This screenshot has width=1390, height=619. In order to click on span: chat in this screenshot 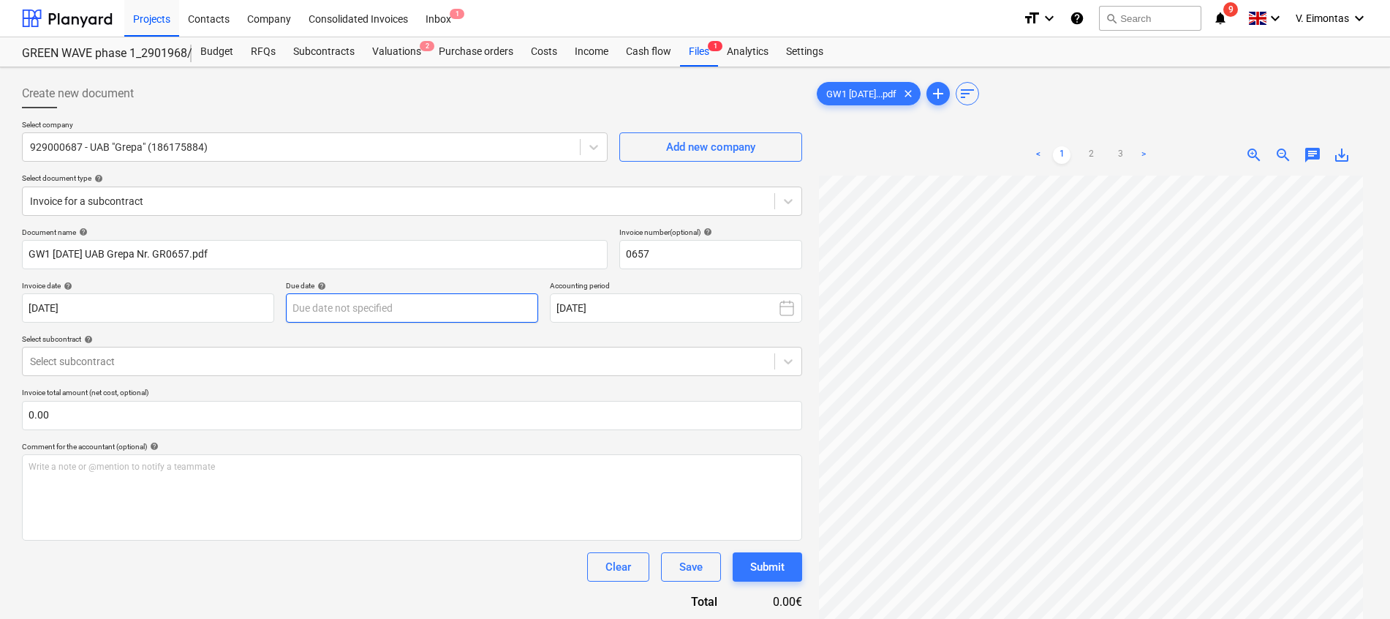, I will do `click(1313, 155)`.